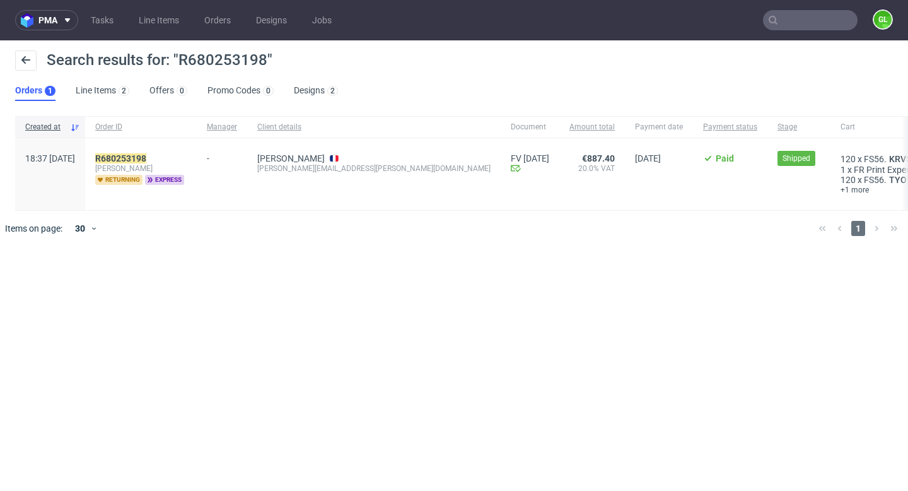  What do you see at coordinates (120, 158) in the screenshot?
I see `mark: R680253198` at bounding box center [120, 158].